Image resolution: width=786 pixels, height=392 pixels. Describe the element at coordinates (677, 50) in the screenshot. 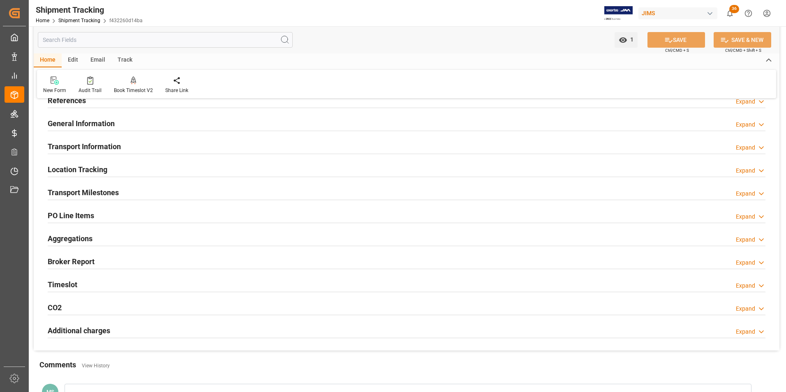

I see `span: Ctrl/CMD + S` at that location.